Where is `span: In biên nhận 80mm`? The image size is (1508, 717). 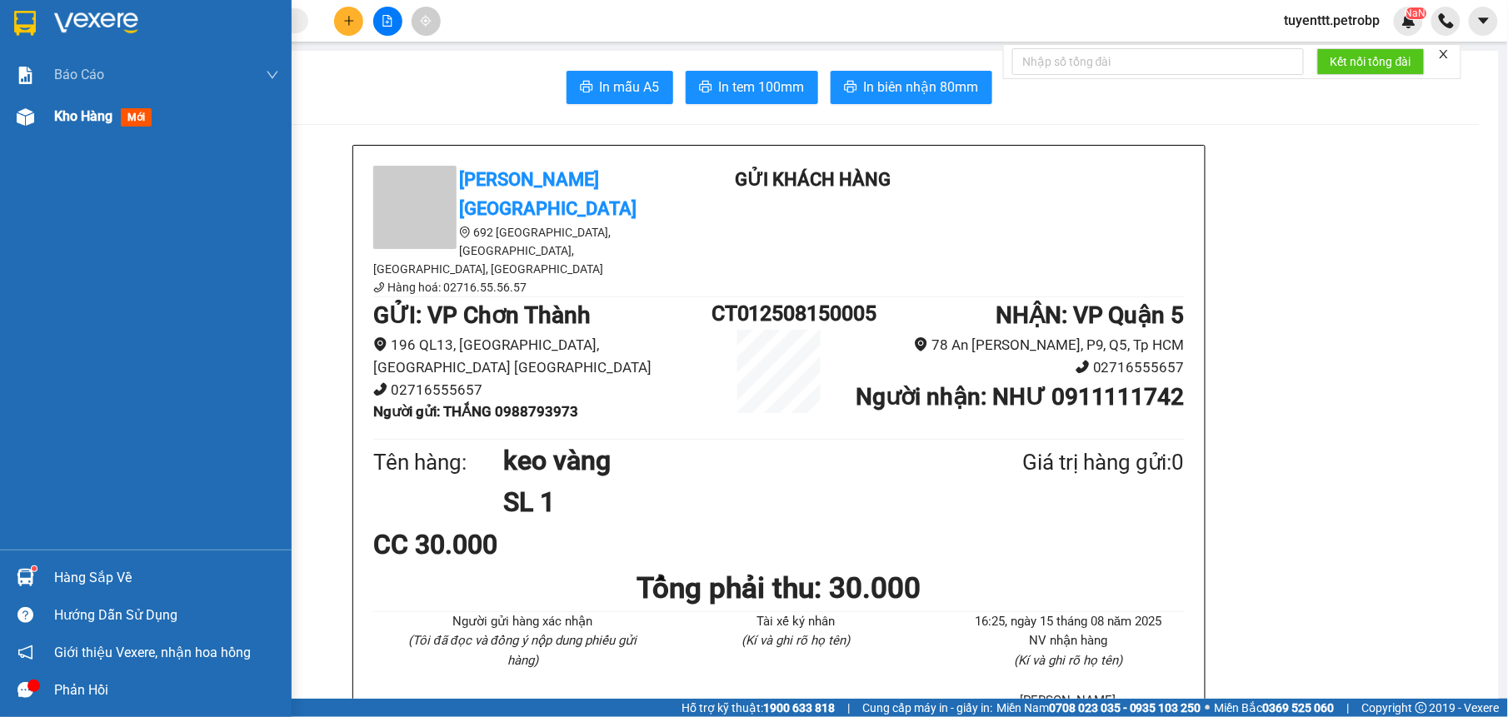 span: In biên nhận 80mm is located at coordinates (922, 87).